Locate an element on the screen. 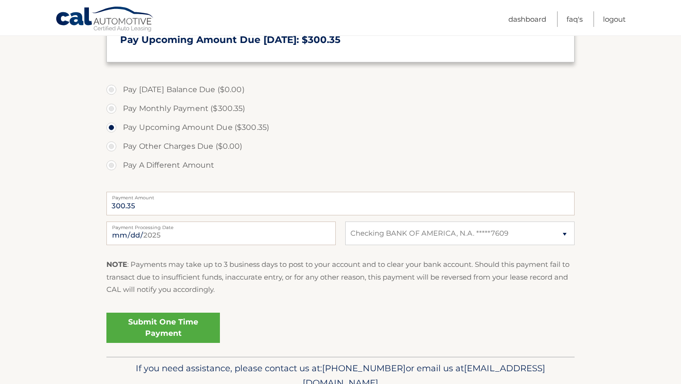  a: Submit One Time Payment is located at coordinates (163, 328).